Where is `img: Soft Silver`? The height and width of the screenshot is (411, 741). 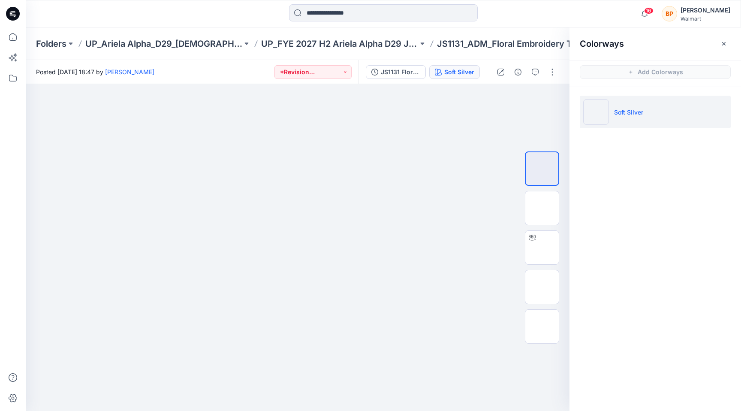
img: Soft Silver is located at coordinates (596, 112).